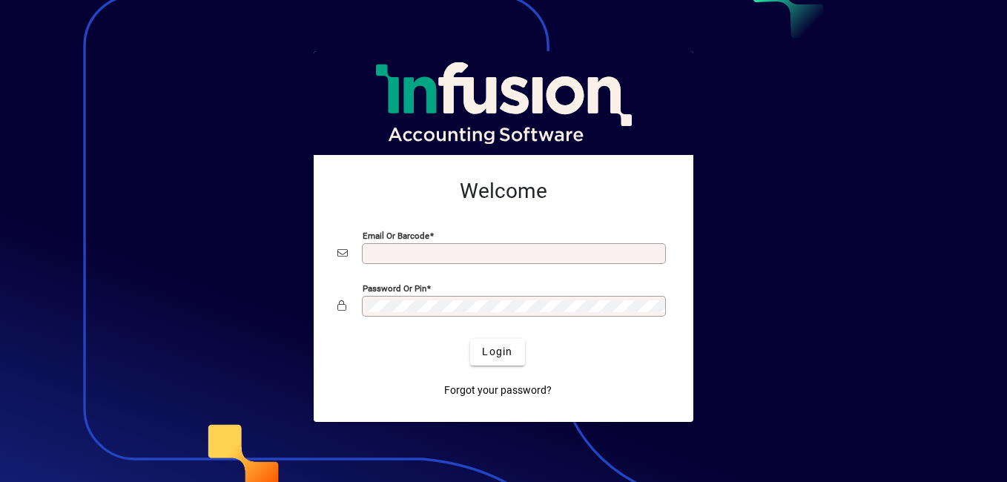 This screenshot has height=482, width=1007. Describe the element at coordinates (394, 288) in the screenshot. I see `mat-label: Password or Pin` at that location.